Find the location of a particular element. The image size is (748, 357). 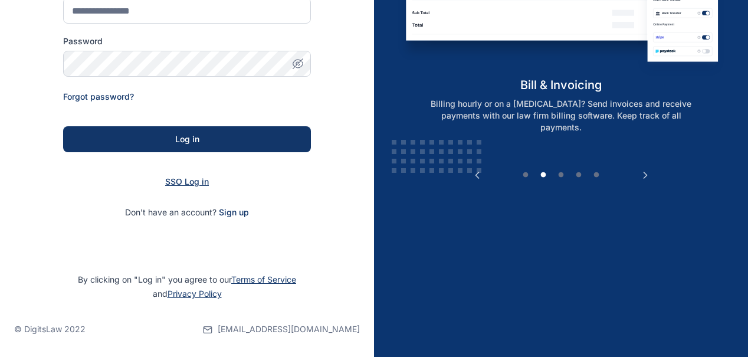

a: Forgot password? is located at coordinates (99, 96).